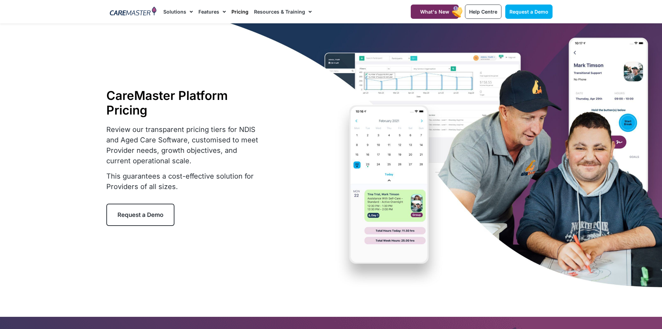  Describe the element at coordinates (483, 11) in the screenshot. I see `span: Help Centre` at that location.